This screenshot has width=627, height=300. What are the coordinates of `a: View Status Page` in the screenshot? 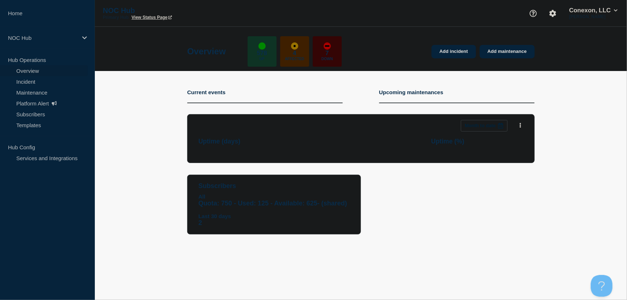 It's located at (151, 17).